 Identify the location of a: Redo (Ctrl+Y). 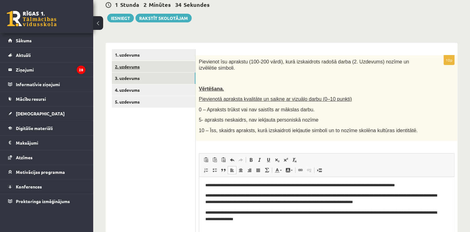
(241, 160).